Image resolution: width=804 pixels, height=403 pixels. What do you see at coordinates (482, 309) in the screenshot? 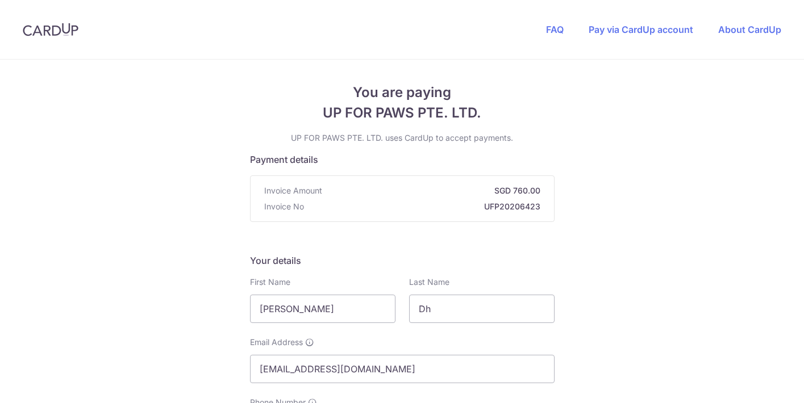
I see `input: Last name` at bounding box center [482, 309].